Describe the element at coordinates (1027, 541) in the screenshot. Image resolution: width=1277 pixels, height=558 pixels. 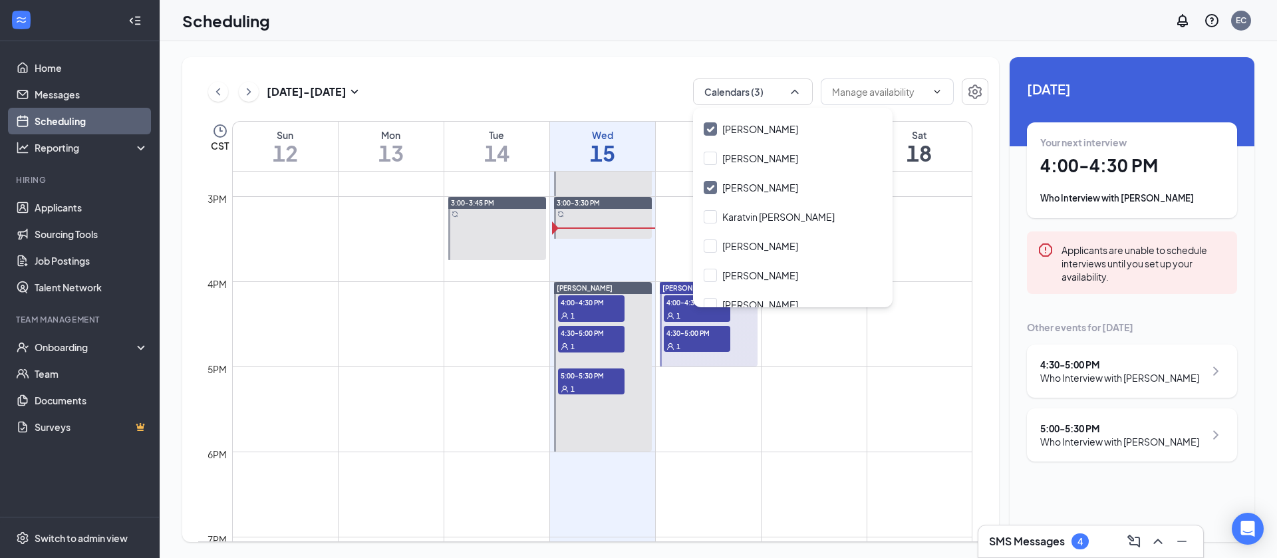
I see `h3: SMS Messages` at that location.